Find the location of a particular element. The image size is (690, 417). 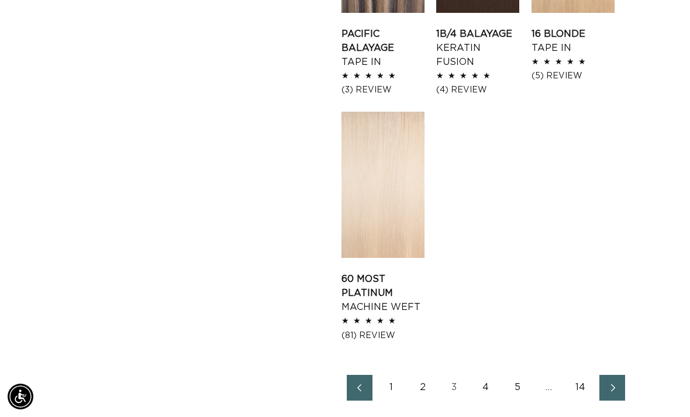

a: 1B/4 Balayage Keratin Fusion is located at coordinates (478, 48).